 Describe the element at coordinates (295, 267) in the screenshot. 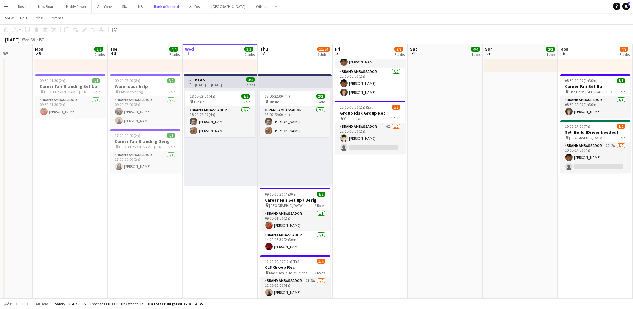

I see `h3: CLS Group Rec` at that location.